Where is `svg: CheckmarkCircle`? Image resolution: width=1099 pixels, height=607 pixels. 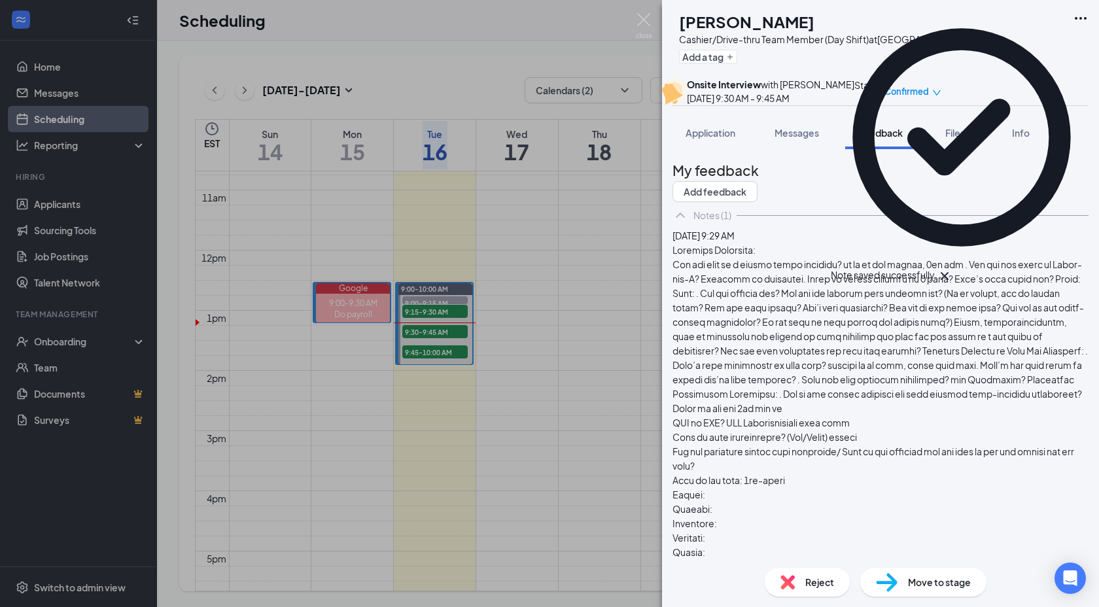 svg: CheckmarkCircle is located at coordinates (962, 137).